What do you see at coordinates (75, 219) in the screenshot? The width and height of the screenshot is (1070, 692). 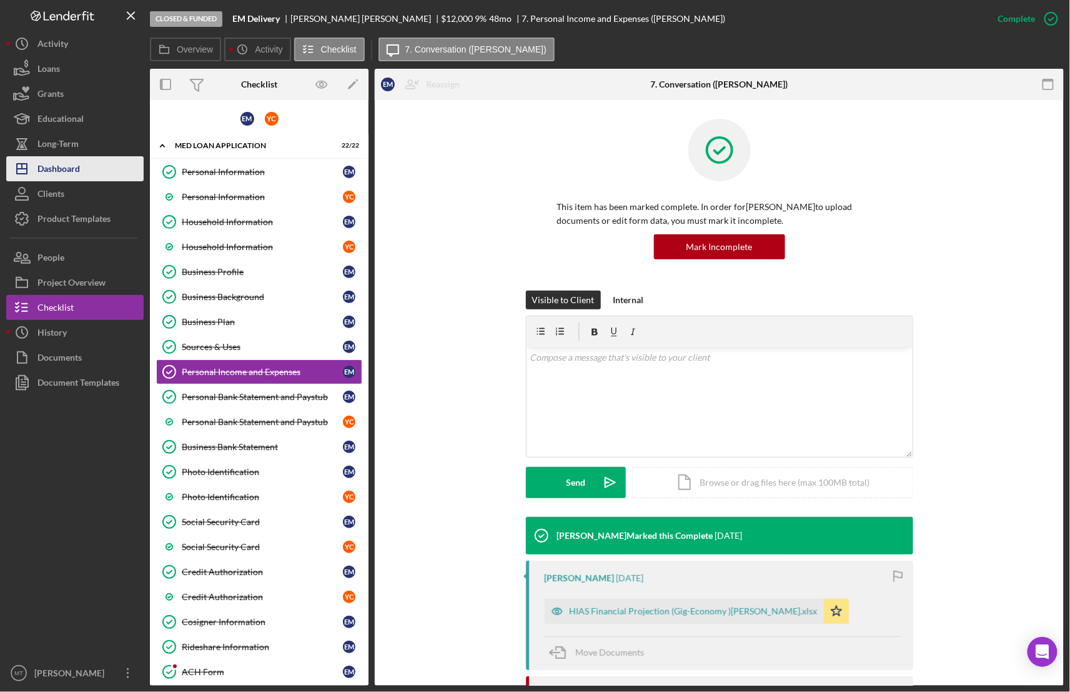 I see `button: Product Templates` at bounding box center [75, 219].